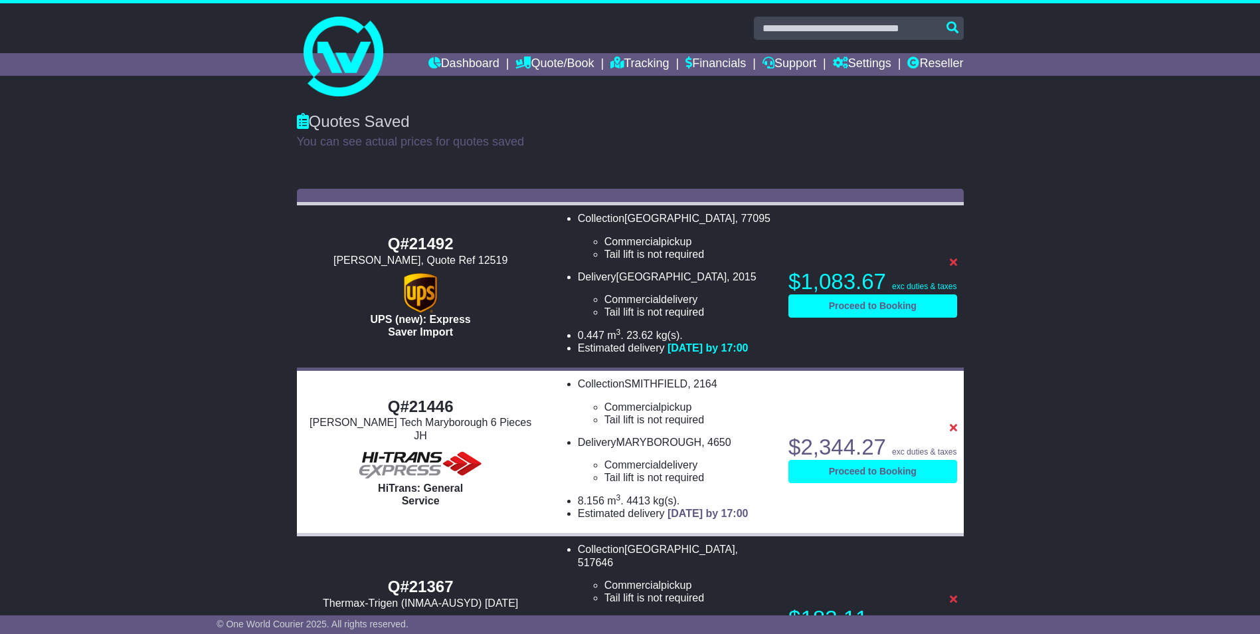  I want to click on span: HiTrans: General Service, so click(420, 494).